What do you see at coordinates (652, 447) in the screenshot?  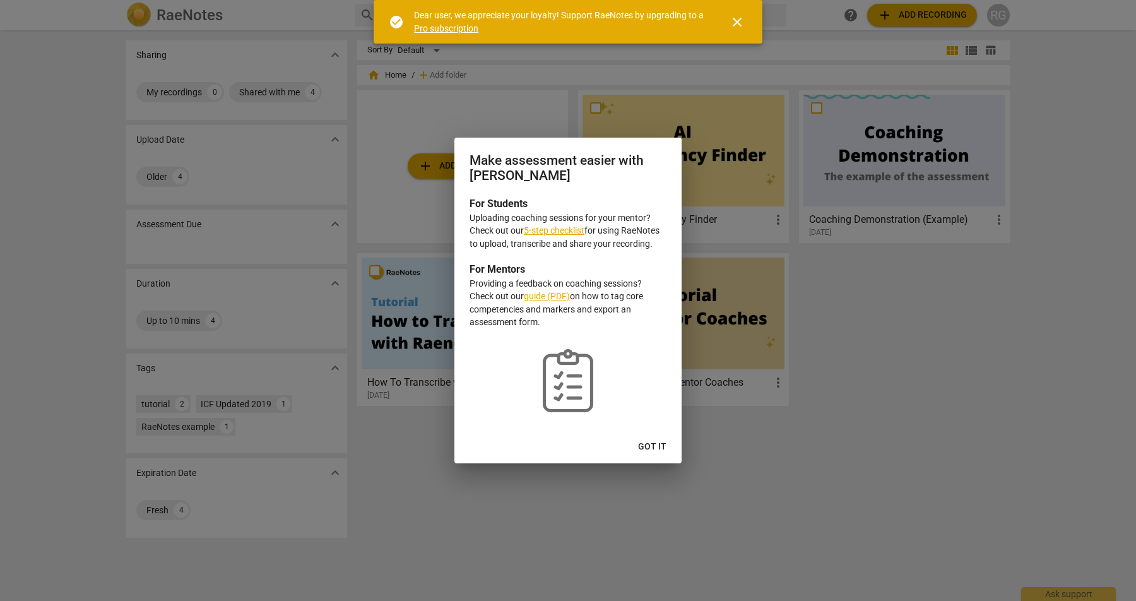 I see `span: Got it` at bounding box center [652, 447].